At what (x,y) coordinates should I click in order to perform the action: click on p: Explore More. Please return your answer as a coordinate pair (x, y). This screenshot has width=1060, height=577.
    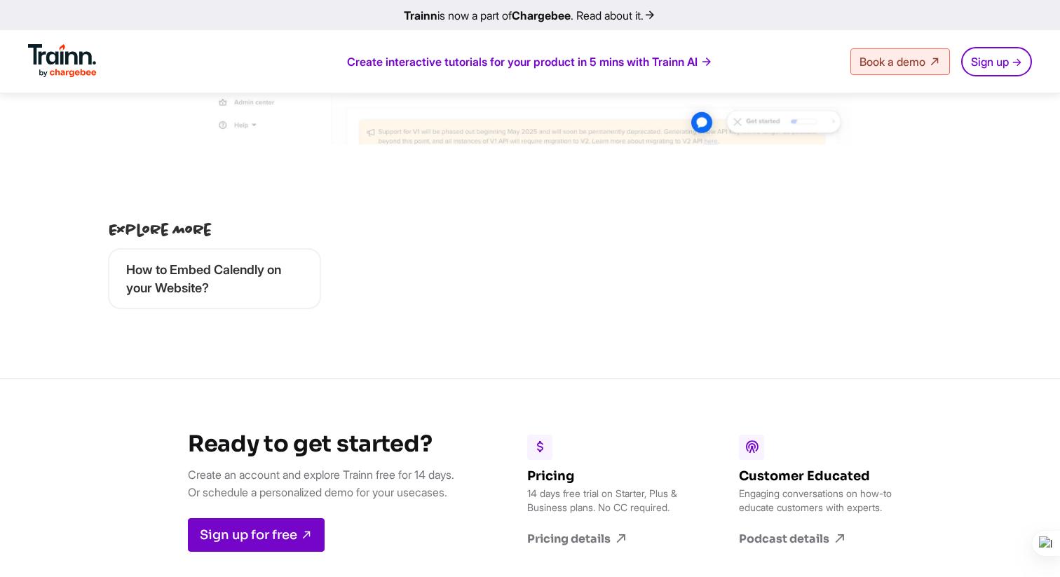
    Looking at the image, I should click on (530, 230).